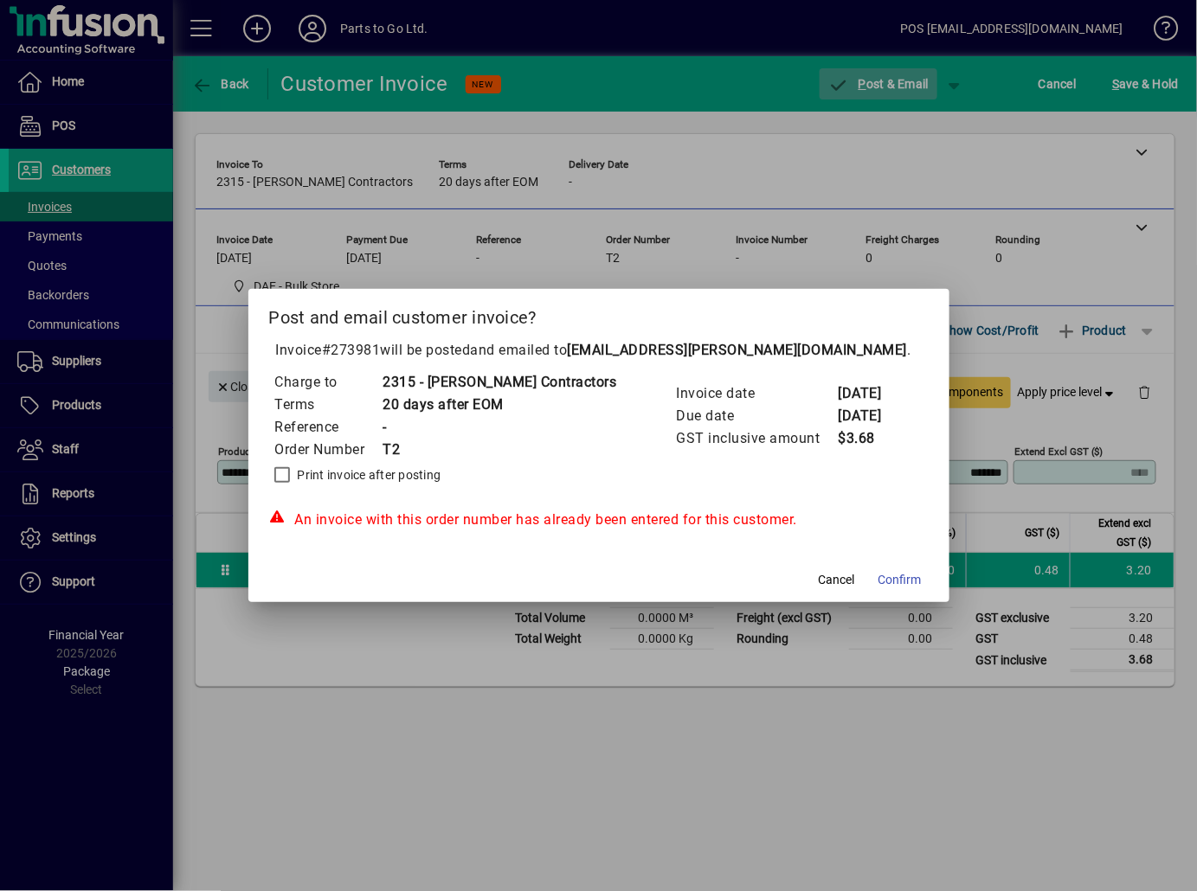 Image resolution: width=1197 pixels, height=891 pixels. What do you see at coordinates (756, 416) in the screenshot?
I see `td: Due date` at bounding box center [756, 416].